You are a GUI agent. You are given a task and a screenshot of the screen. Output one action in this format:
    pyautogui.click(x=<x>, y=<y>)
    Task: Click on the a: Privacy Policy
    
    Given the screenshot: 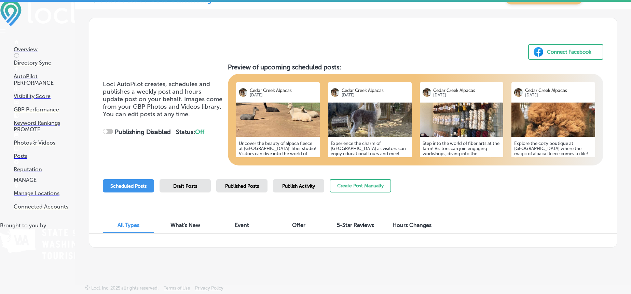 What is the action you would take?
    pyautogui.click(x=209, y=289)
    